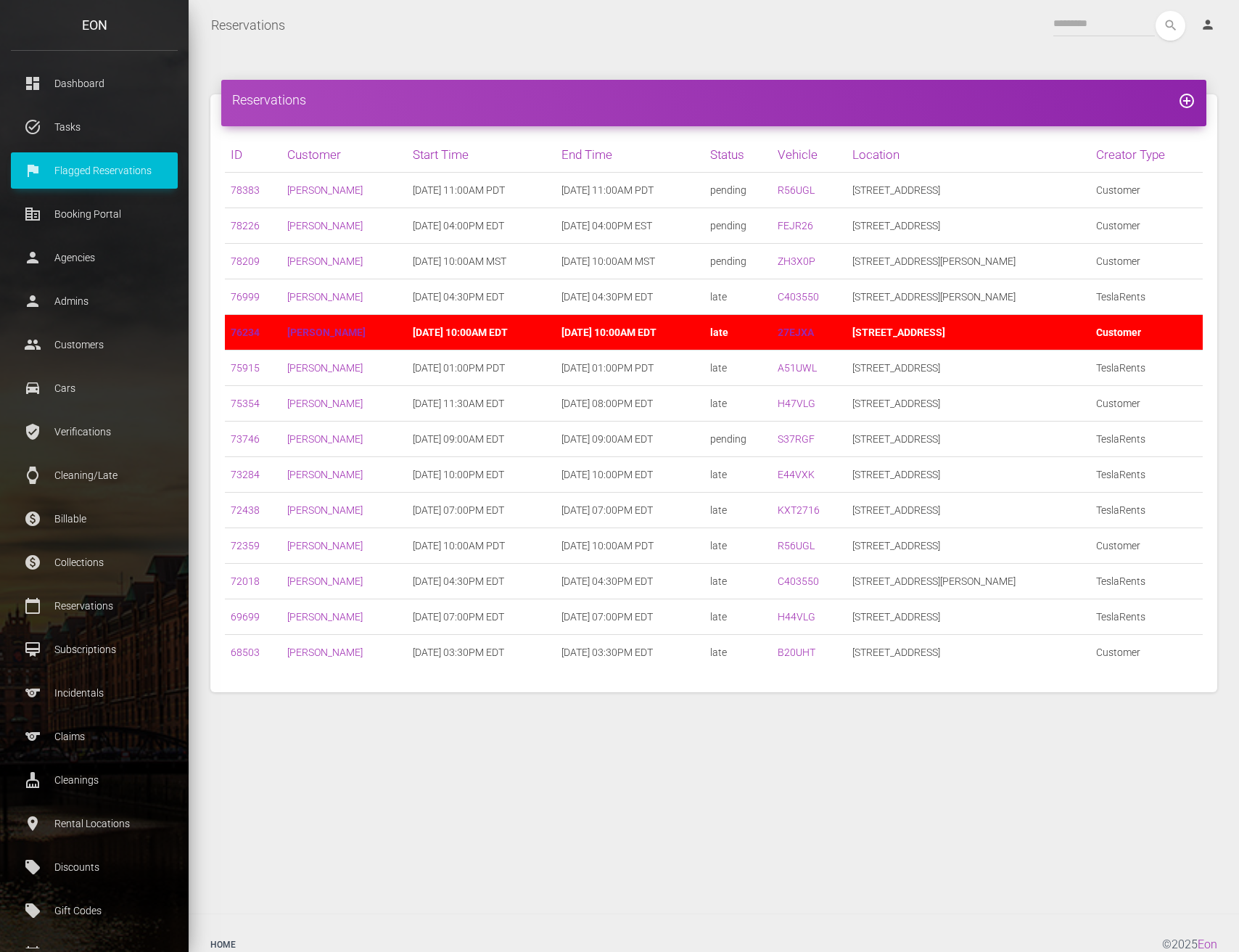 This screenshot has width=1239, height=952. I want to click on p: Incidentals, so click(94, 693).